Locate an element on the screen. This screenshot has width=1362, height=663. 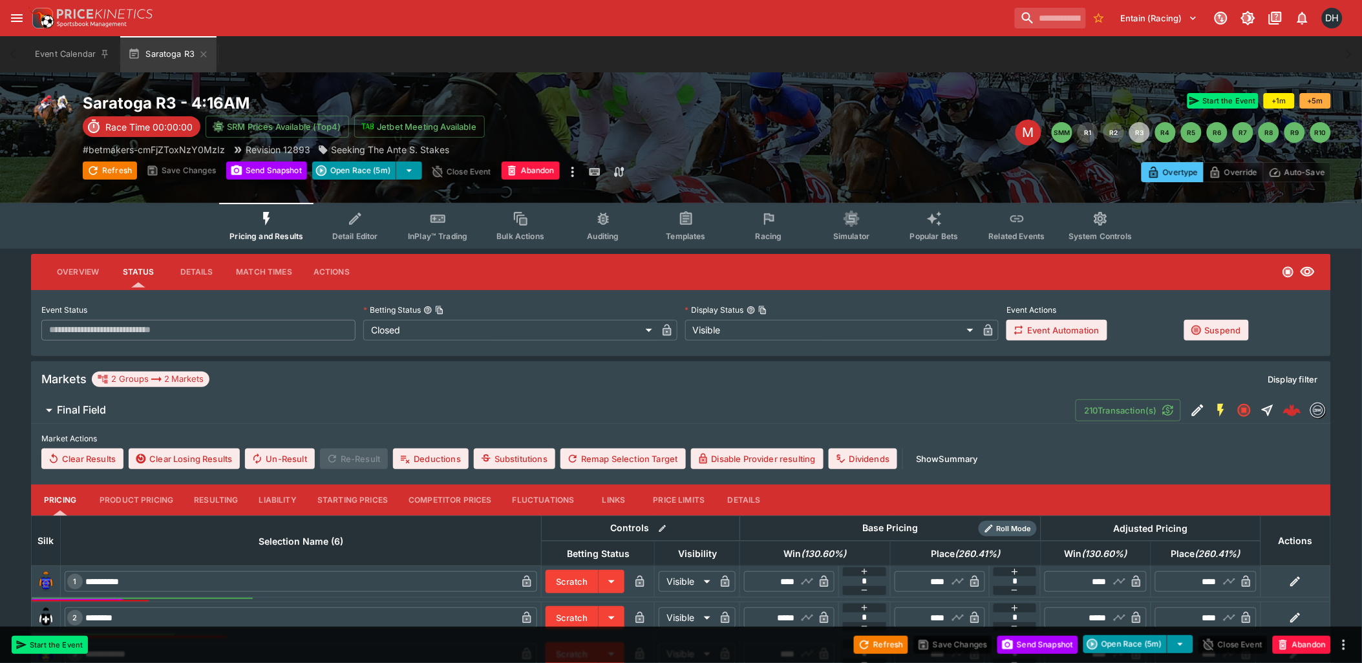
button: Product Pricing is located at coordinates (136, 500).